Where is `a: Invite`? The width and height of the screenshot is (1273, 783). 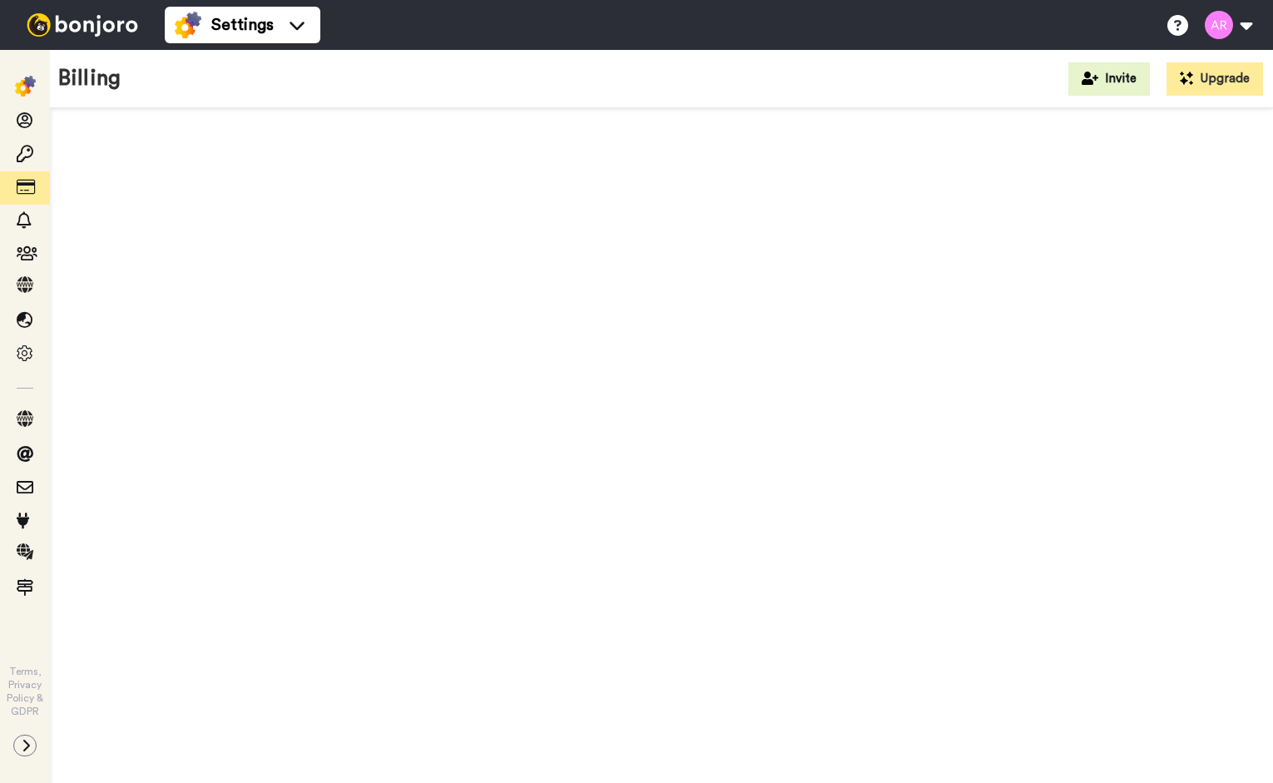
a: Invite is located at coordinates (1109, 79).